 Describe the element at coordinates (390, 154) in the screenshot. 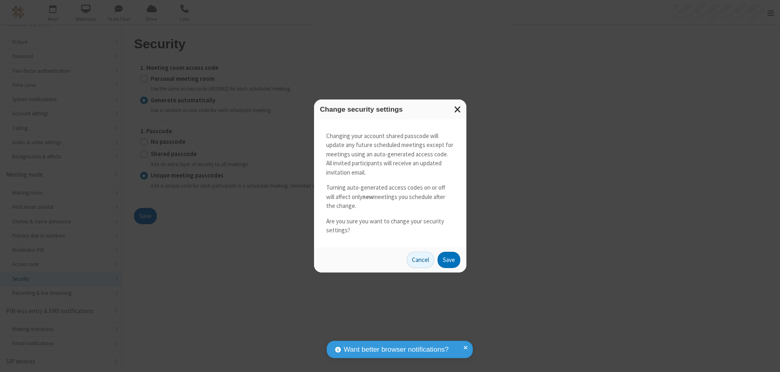

I see `p: Changing your account shared passcode will update any future scheduled meetings except for meetin...` at that location.